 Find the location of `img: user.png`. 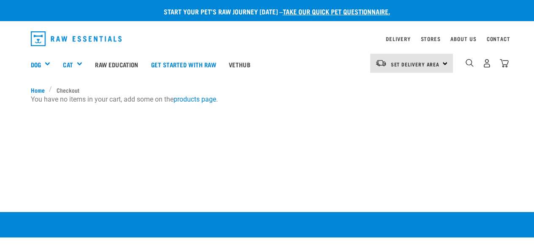

img: user.png is located at coordinates (487, 63).